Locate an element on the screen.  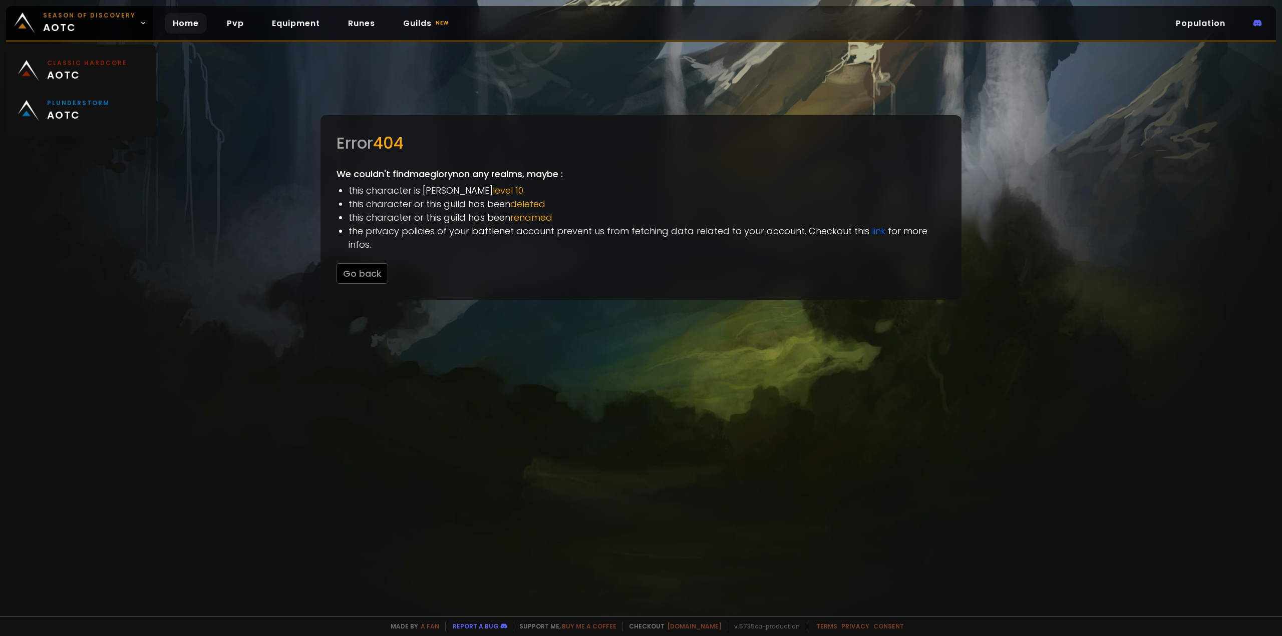
li: the privacy policies of your battlenet account prevent us from fetching data related to your acco... is located at coordinates (647, 238).